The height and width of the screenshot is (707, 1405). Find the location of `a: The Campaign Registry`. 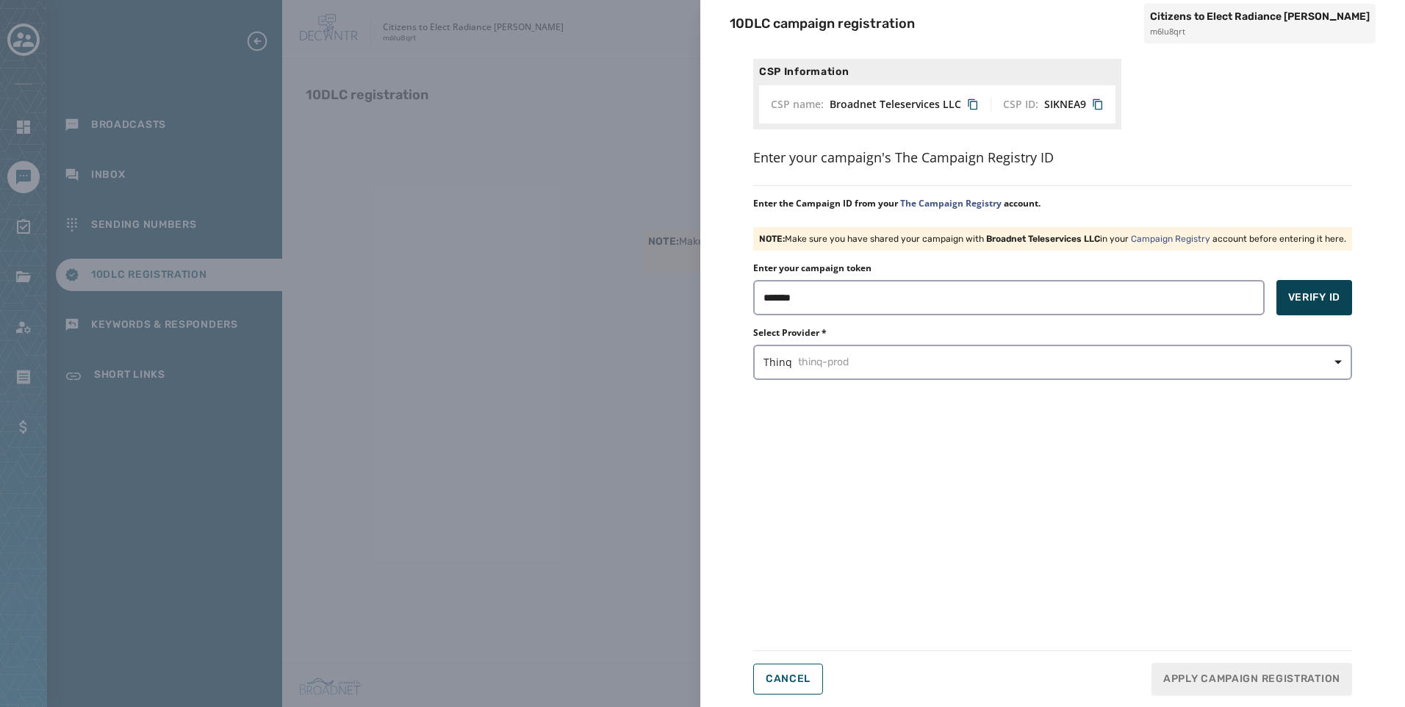

a: The Campaign Registry is located at coordinates (951, 203).